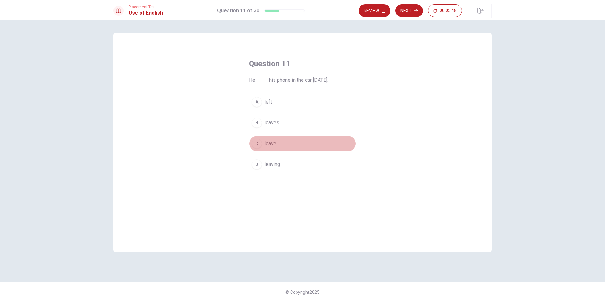  I want to click on button: Cleave, so click(303, 143).